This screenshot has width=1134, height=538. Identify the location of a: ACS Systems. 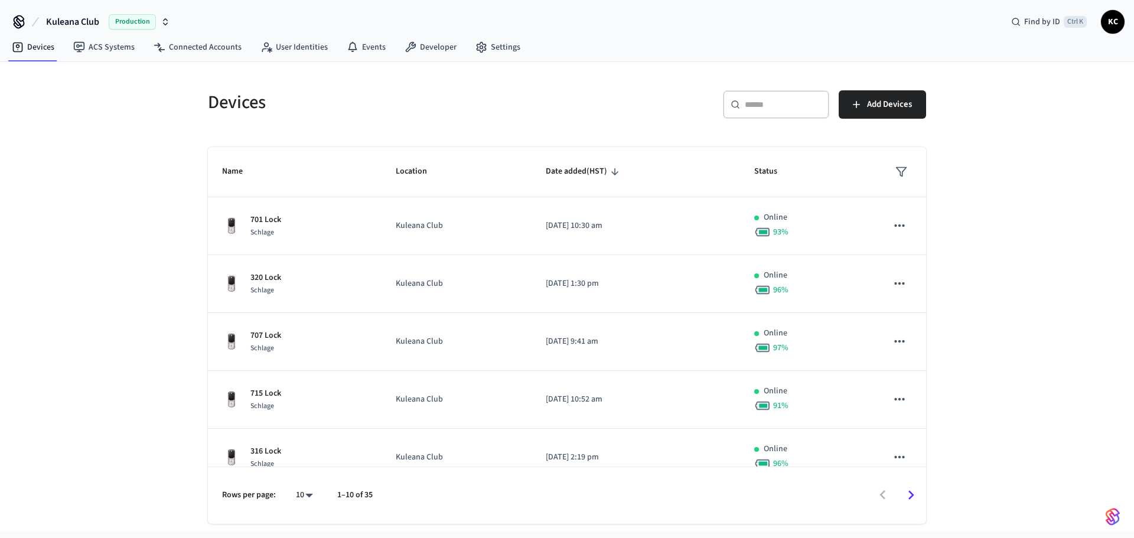
(104, 47).